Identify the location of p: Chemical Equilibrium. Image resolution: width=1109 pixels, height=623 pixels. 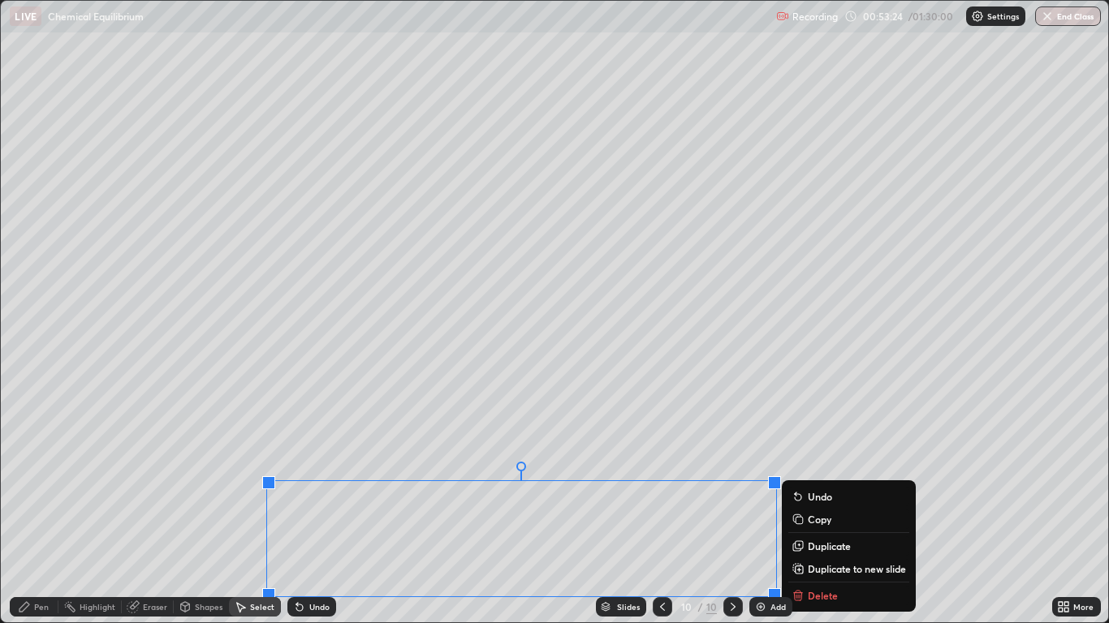
(96, 16).